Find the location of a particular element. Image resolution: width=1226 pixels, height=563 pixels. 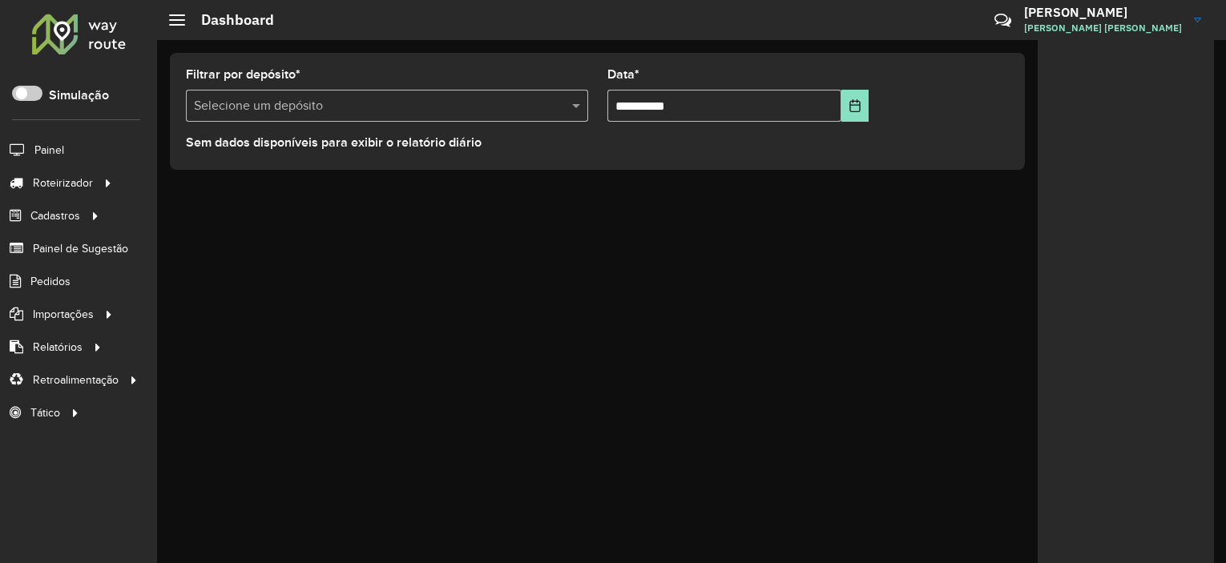

span: Painel is located at coordinates (49, 150).